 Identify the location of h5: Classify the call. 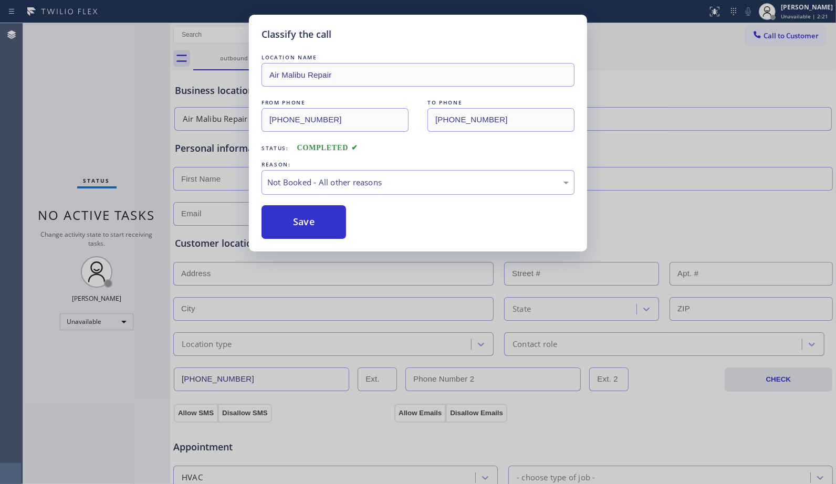
(296, 34).